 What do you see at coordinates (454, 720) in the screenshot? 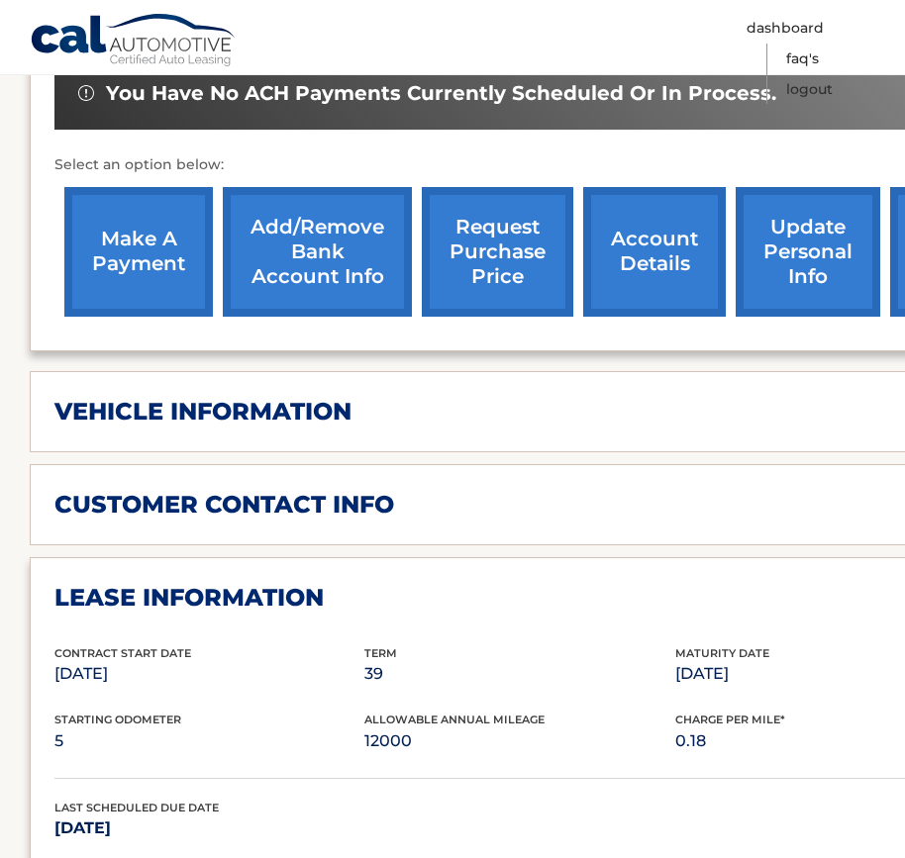
I see `span: Allowable Annual Mileage` at bounding box center [454, 720].